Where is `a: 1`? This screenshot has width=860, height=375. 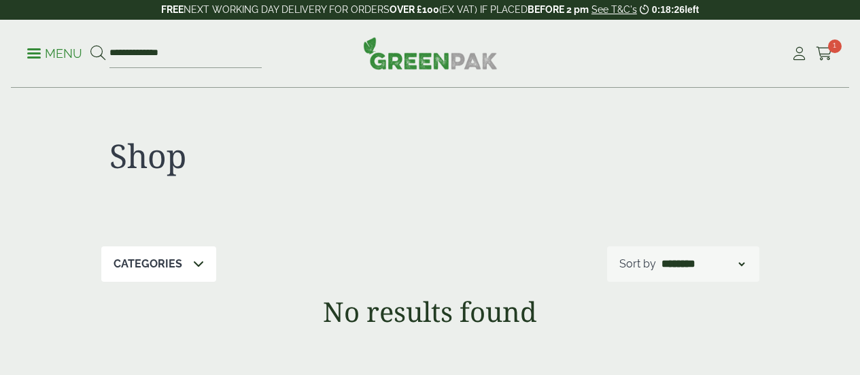 a: 1 is located at coordinates (824, 54).